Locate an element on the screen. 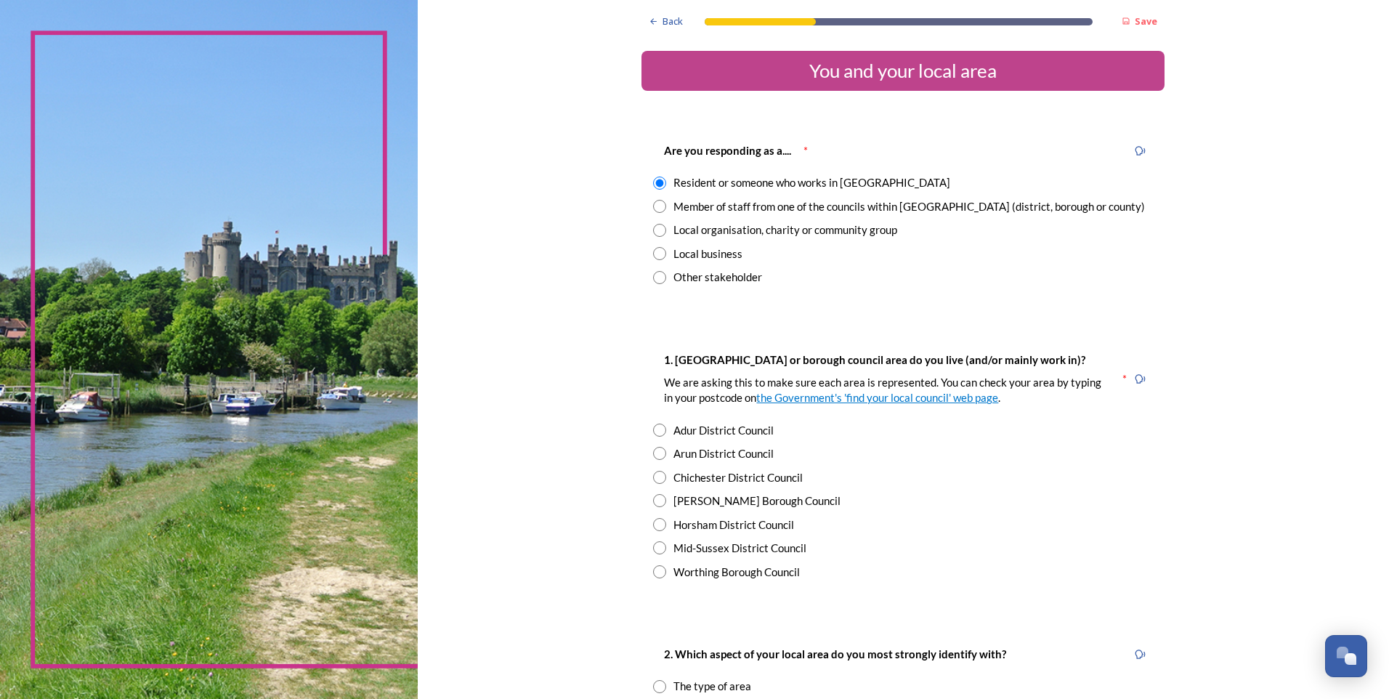 The width and height of the screenshot is (1389, 699). div: Other stakeholder is located at coordinates (718, 277).